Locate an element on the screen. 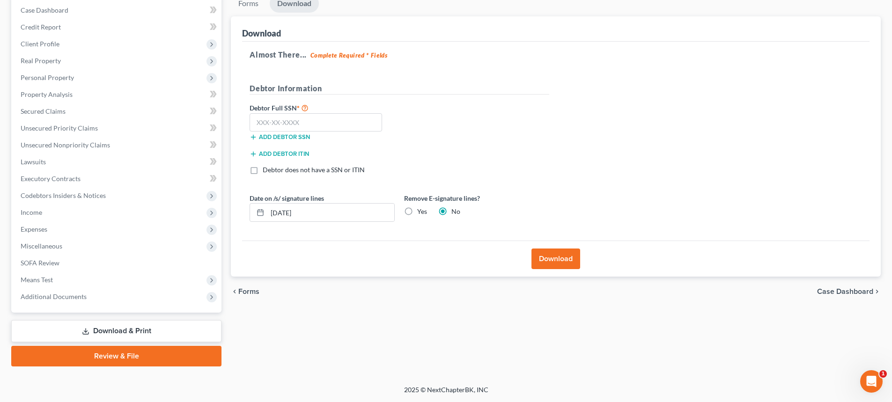  a: SOFA Review is located at coordinates (117, 263).